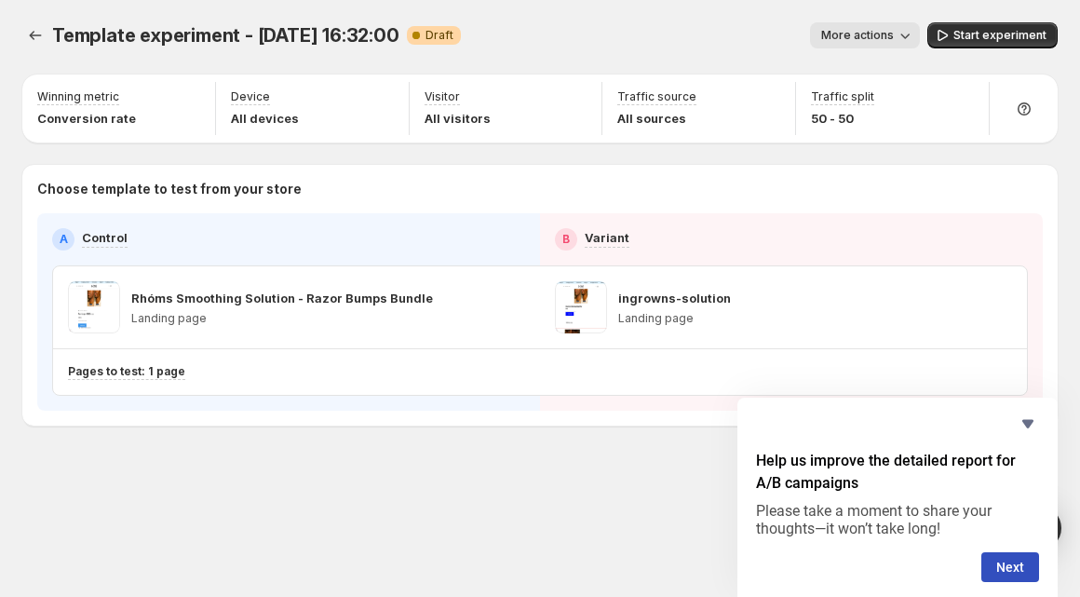 The image size is (1080, 597). I want to click on p: Conversion rate, so click(87, 118).